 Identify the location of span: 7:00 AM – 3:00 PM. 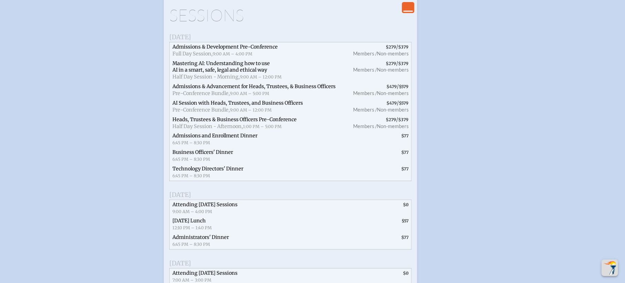
(192, 280).